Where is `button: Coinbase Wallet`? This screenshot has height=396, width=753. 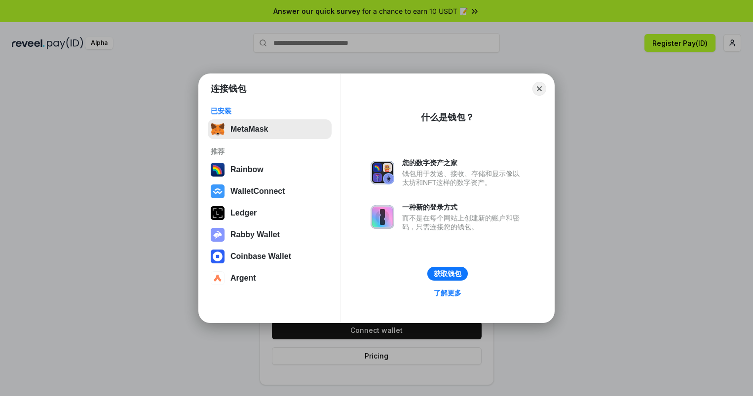
button: Coinbase Wallet is located at coordinates (270, 257).